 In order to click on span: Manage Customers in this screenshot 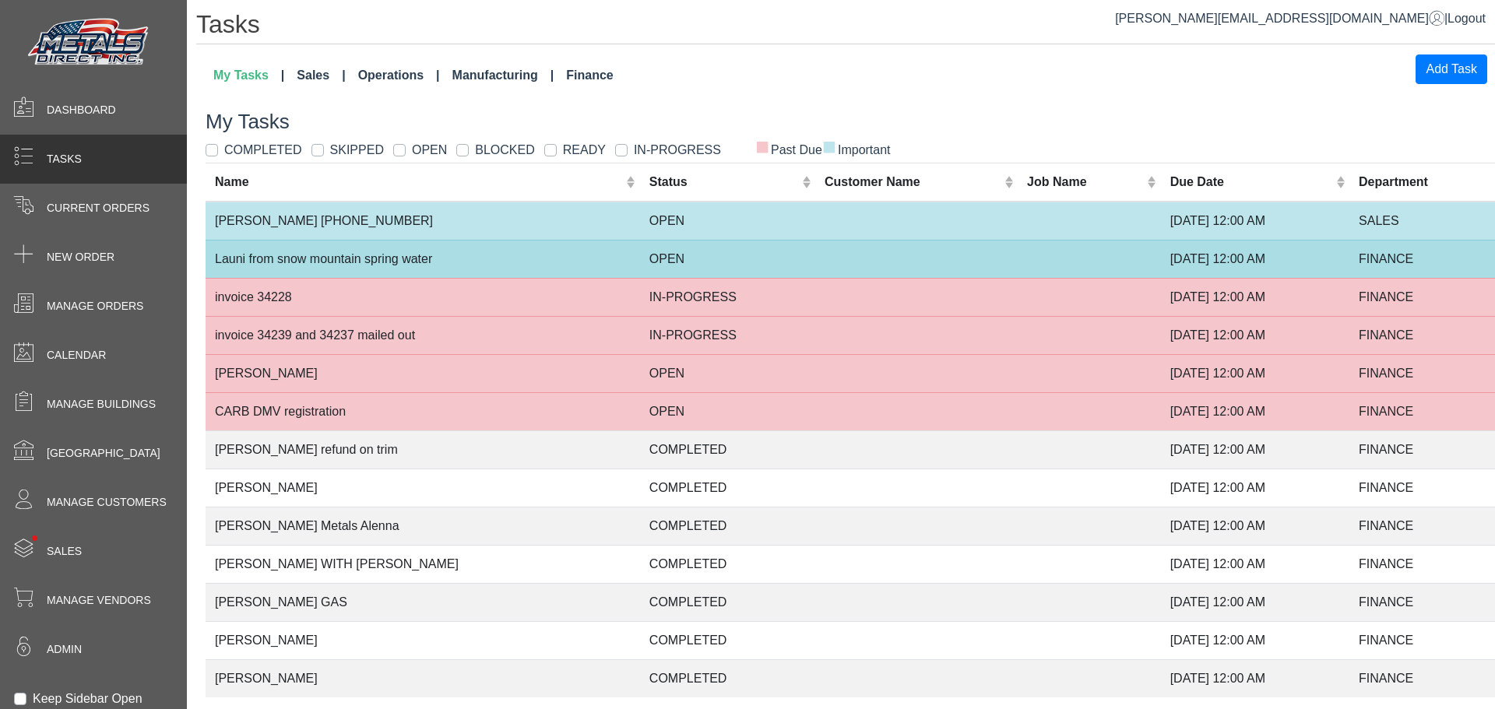, I will do `click(107, 502)`.